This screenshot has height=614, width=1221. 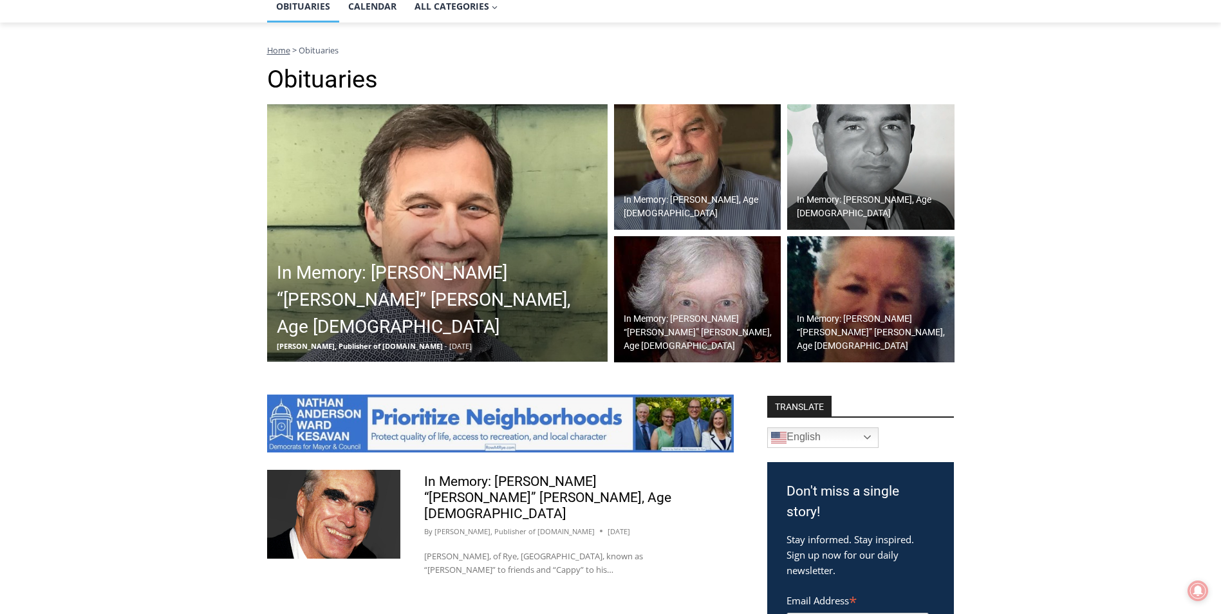 What do you see at coordinates (822, 438) in the screenshot?
I see `a: English` at bounding box center [822, 438].